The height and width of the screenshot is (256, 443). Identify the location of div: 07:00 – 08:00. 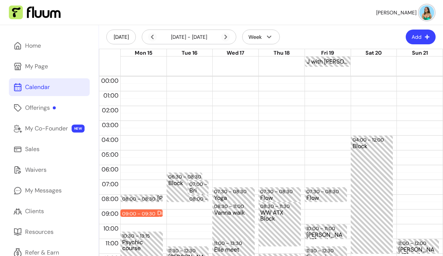
(207, 184).